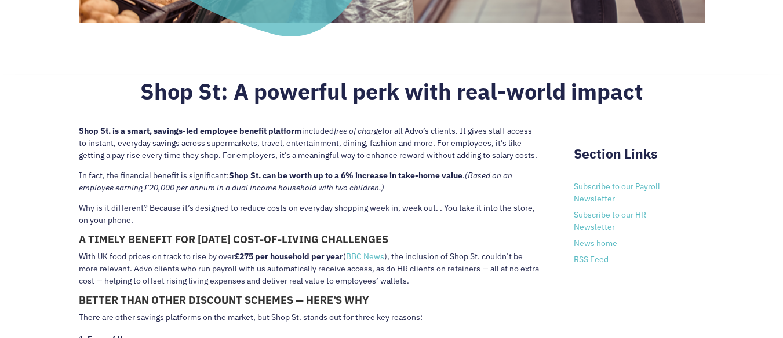 This screenshot has width=783, height=338. What do you see at coordinates (224, 300) in the screenshot?
I see `strong: BETTER THAN OTHER DISCOUNT SCHEMES — HERE’S WHY` at bounding box center [224, 300].